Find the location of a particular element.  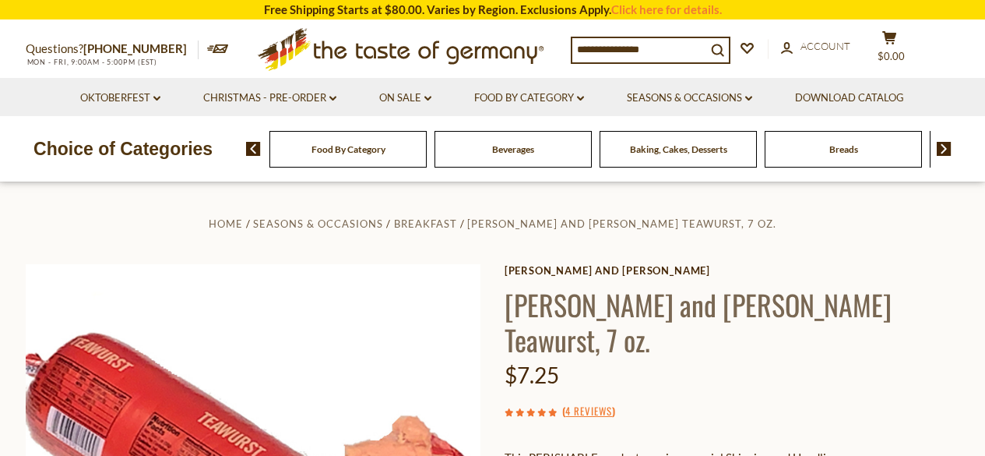

a: Home is located at coordinates (226, 223).